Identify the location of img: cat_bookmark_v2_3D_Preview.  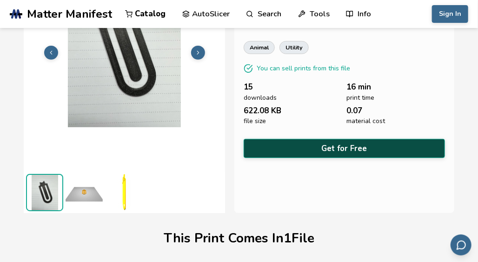
(124, 192).